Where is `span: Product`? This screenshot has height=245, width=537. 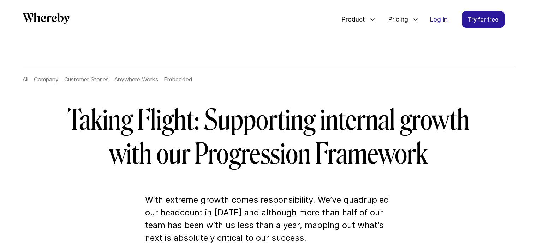 span: Product is located at coordinates (351, 19).